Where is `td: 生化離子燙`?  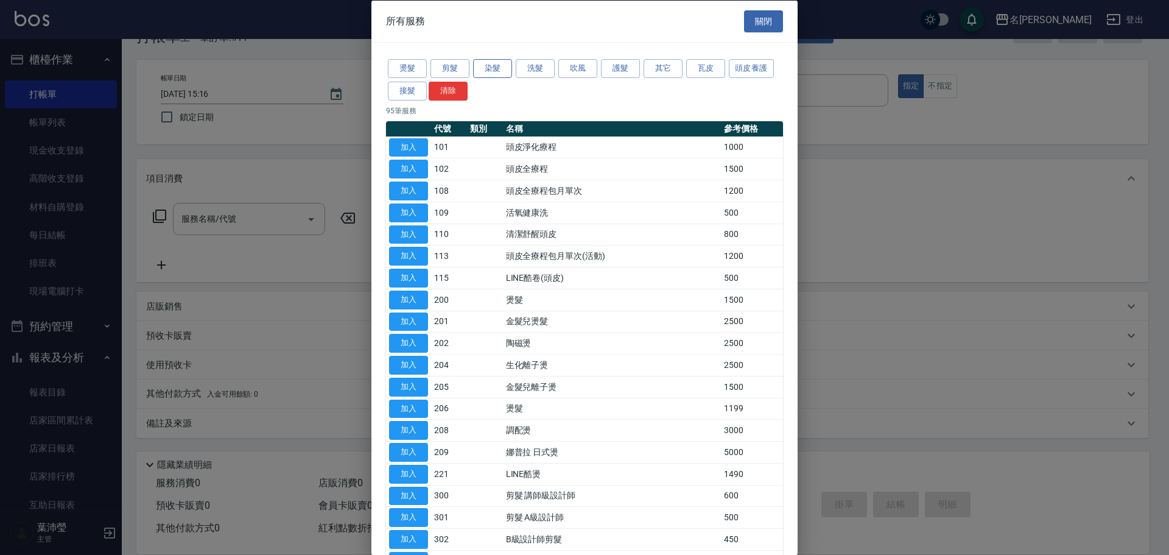 td: 生化離子燙 is located at coordinates (612, 365).